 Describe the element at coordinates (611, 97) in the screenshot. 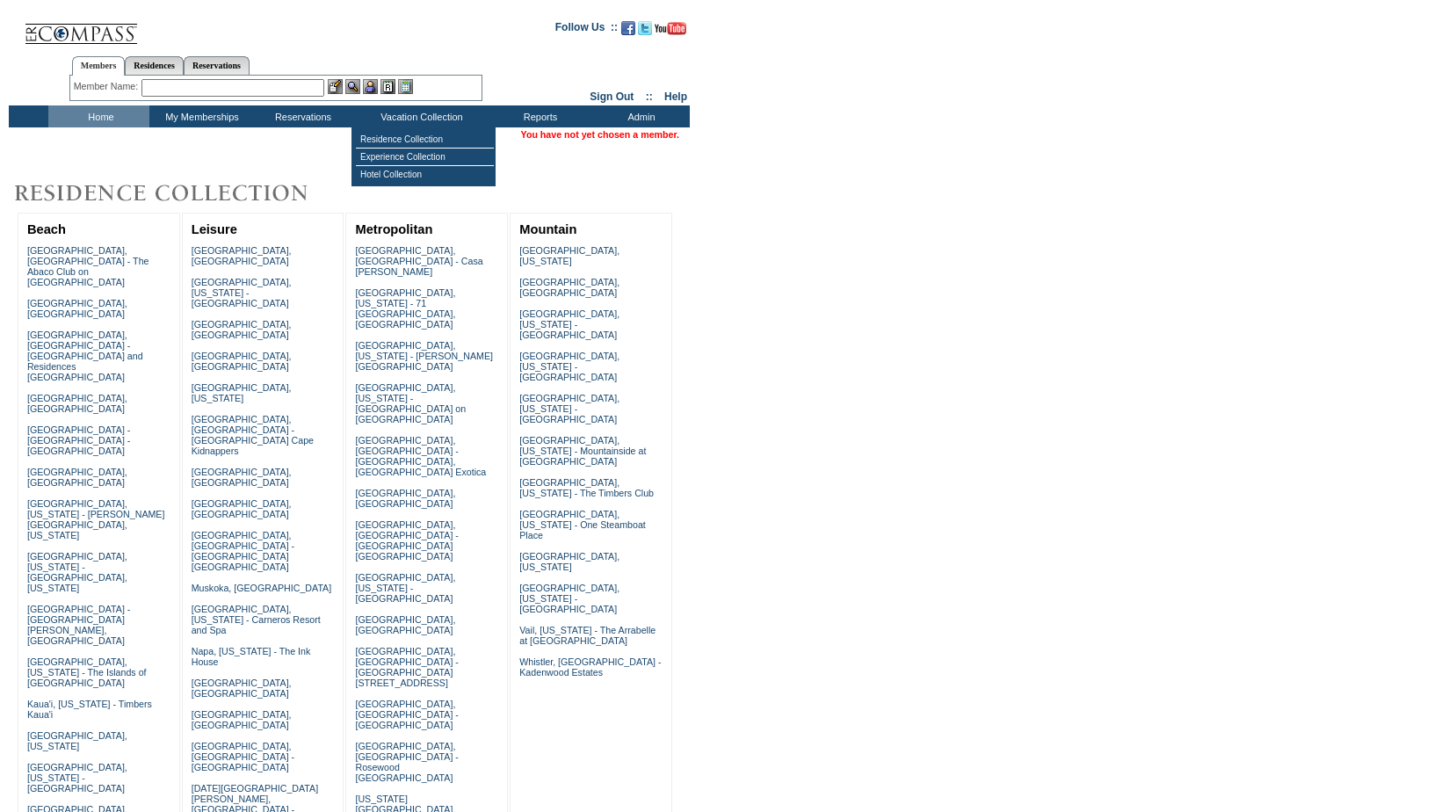

I see `a: Sign Out` at that location.